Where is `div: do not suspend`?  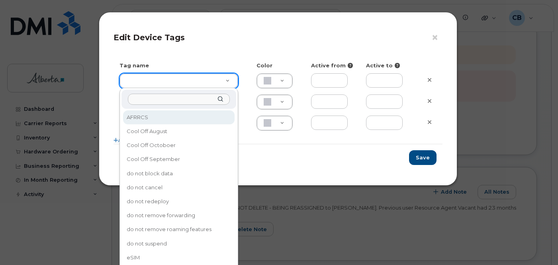 div: do not suspend is located at coordinates (179, 243).